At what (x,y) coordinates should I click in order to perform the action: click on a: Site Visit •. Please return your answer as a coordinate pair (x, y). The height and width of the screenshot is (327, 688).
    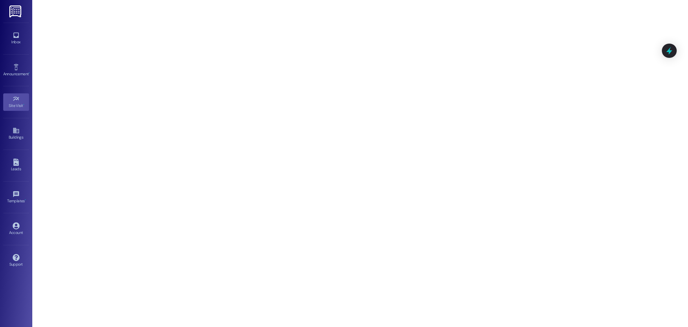
    Looking at the image, I should click on (16, 102).